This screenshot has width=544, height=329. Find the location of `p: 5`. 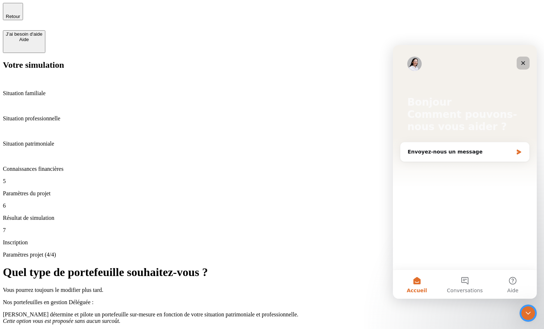

p: 5 is located at coordinates (272, 181).